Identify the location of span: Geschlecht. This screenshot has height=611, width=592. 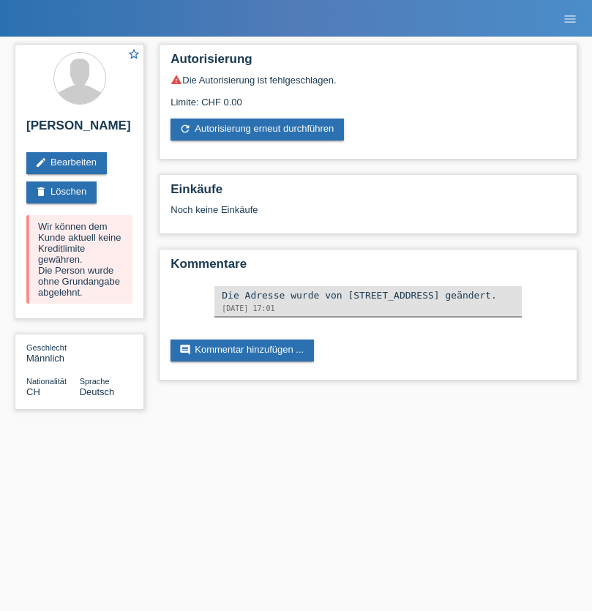
(46, 348).